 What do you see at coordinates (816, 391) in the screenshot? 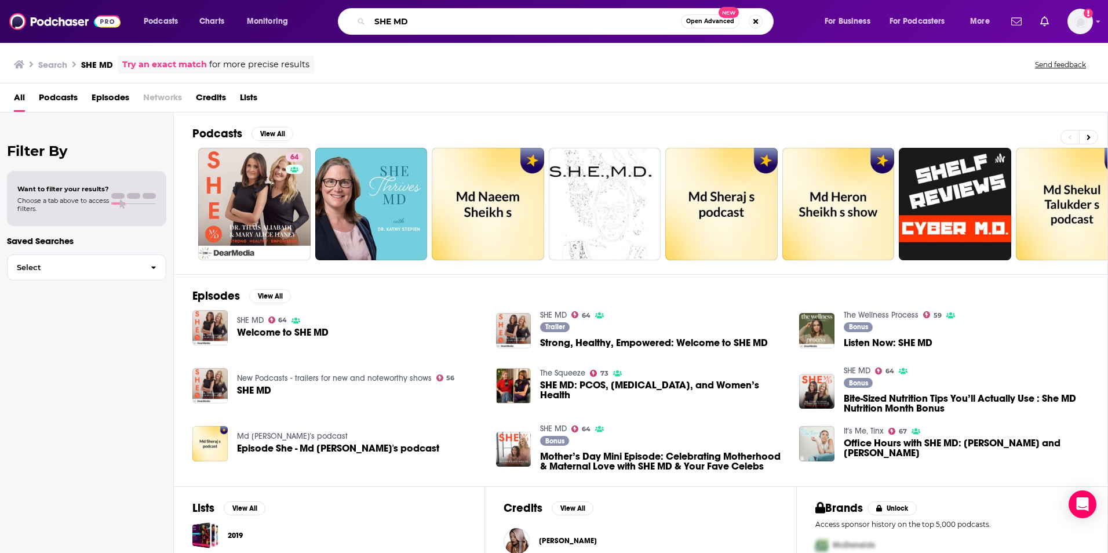
I see `img: Bite-Sized Nutrition Tips You’ll Actually Use : She MD Nutrition Month Bonus` at bounding box center [816, 391].